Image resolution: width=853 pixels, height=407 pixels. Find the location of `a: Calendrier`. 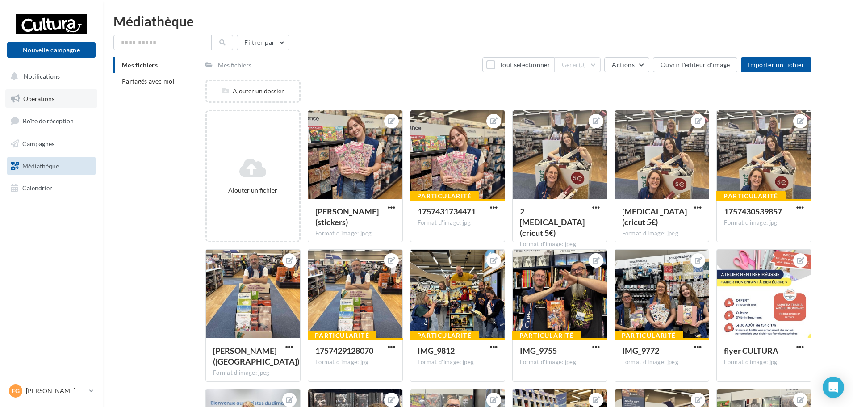

a: Calendrier is located at coordinates (51, 188).